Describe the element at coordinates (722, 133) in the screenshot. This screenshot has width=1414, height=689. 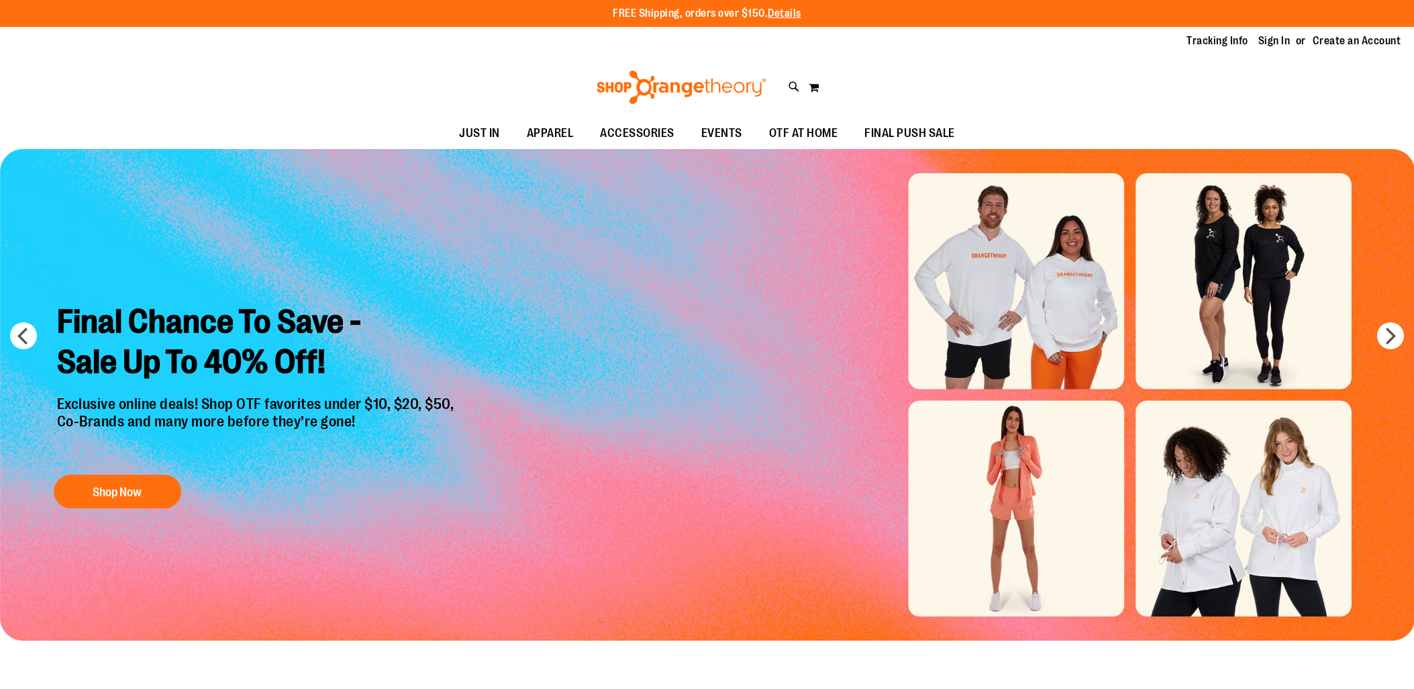
I see `span: EVENTS` at that location.